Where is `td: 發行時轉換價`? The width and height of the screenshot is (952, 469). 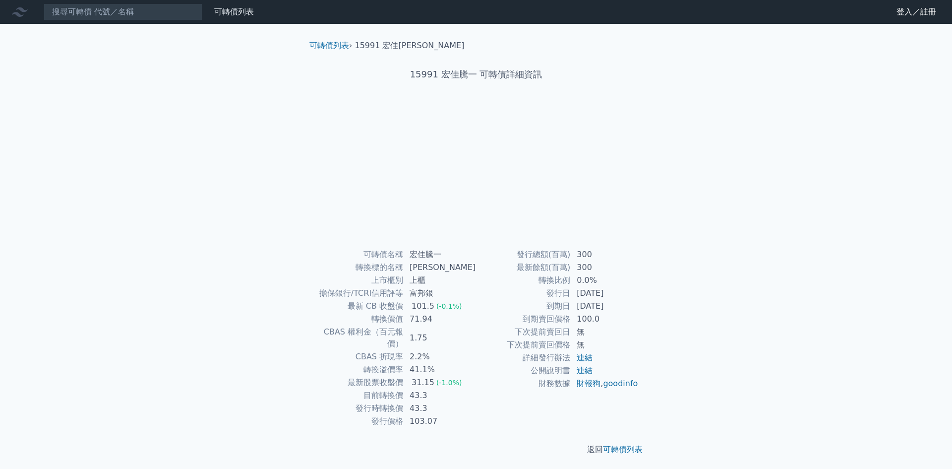
td: 發行時轉換價 is located at coordinates (359, 408).